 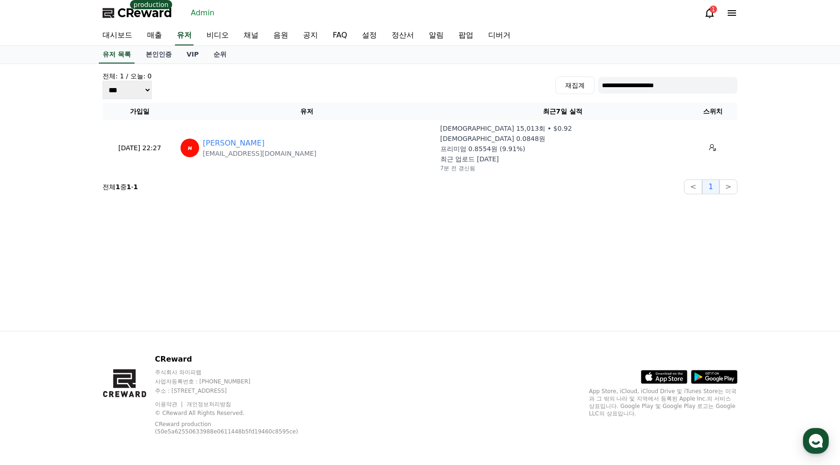 I want to click on span: CReward, so click(x=145, y=13).